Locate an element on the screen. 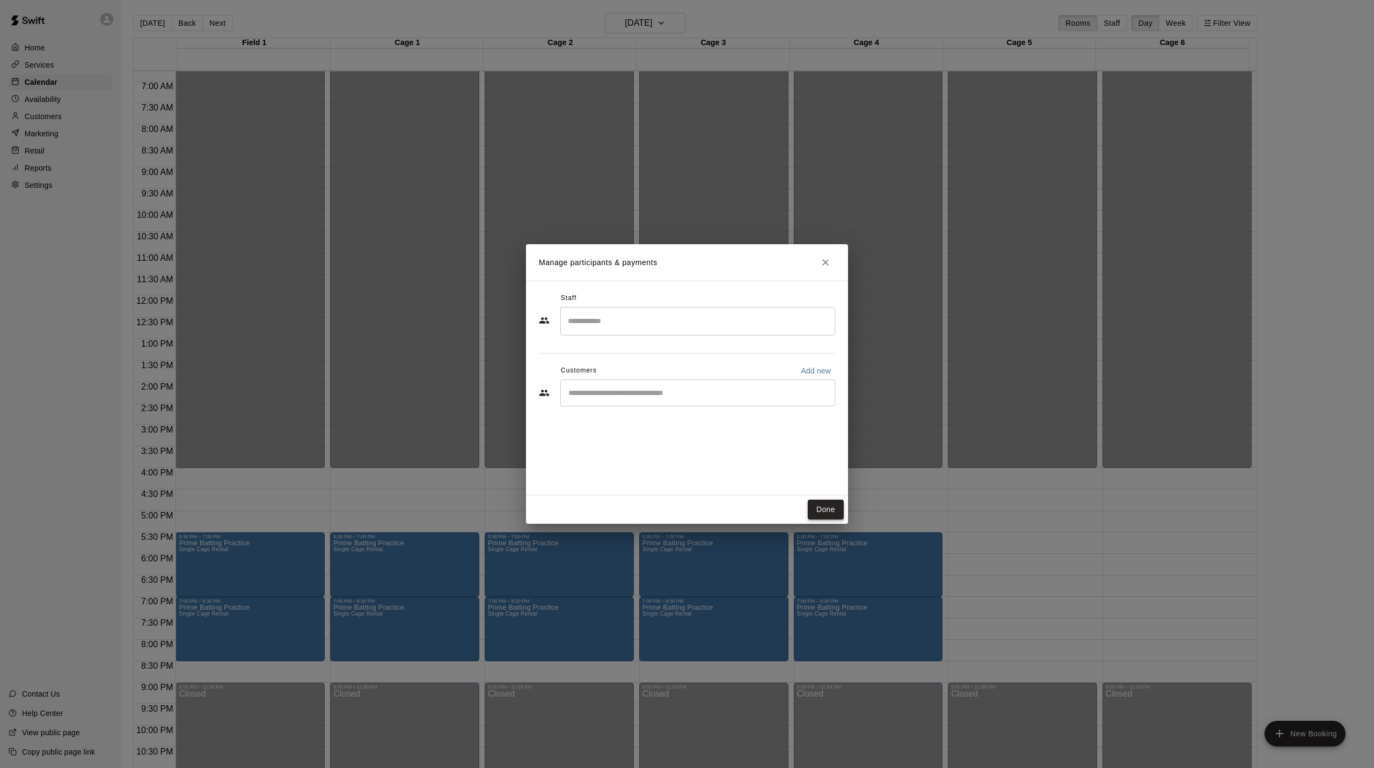  div: Start typing to search customers... is located at coordinates (698, 393).